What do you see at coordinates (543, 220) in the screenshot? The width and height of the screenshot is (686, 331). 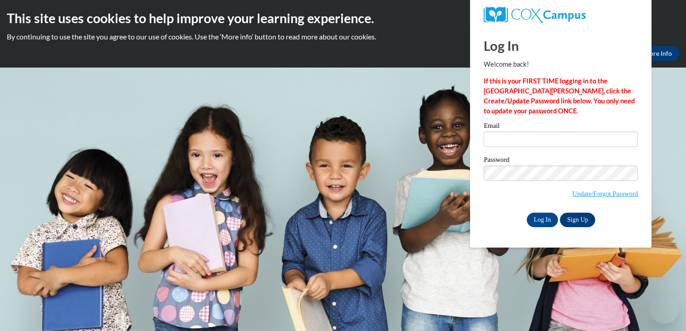 I see `input: Log In` at bounding box center [543, 220].